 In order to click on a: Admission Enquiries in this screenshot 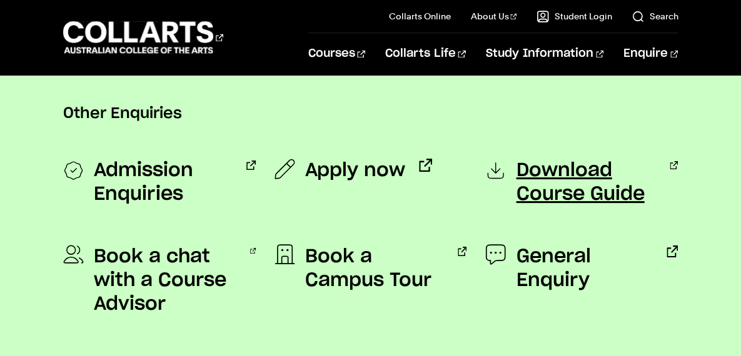, I will do `click(159, 182)`.